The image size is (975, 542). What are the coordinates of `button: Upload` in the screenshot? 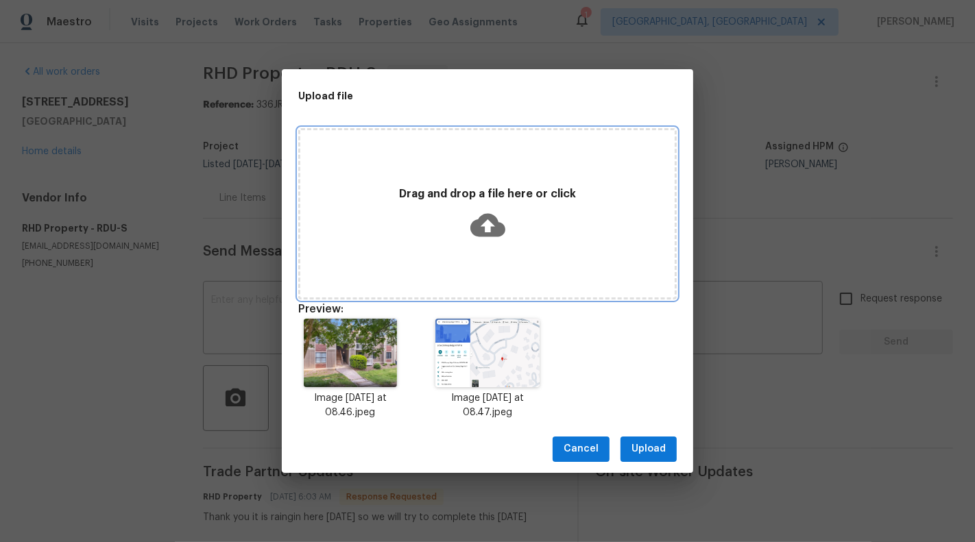 It's located at (648, 449).